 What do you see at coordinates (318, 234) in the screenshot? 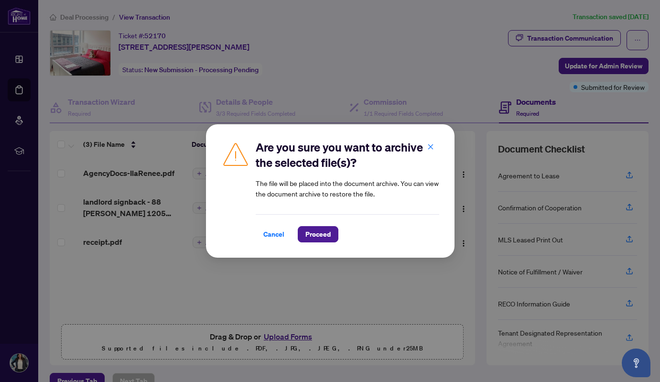
I see `button: Proceed` at bounding box center [318, 234].